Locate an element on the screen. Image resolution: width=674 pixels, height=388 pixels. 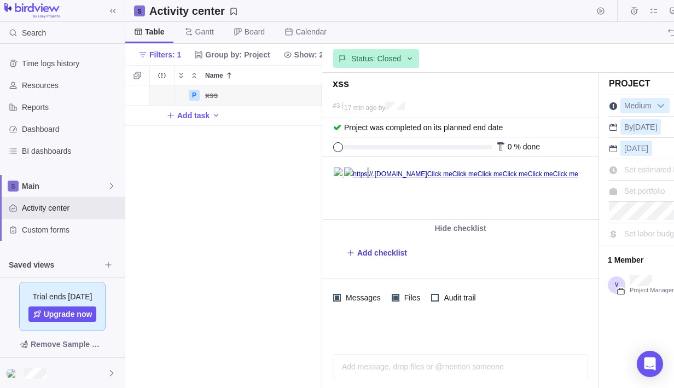
span: Board is located at coordinates (254, 32).